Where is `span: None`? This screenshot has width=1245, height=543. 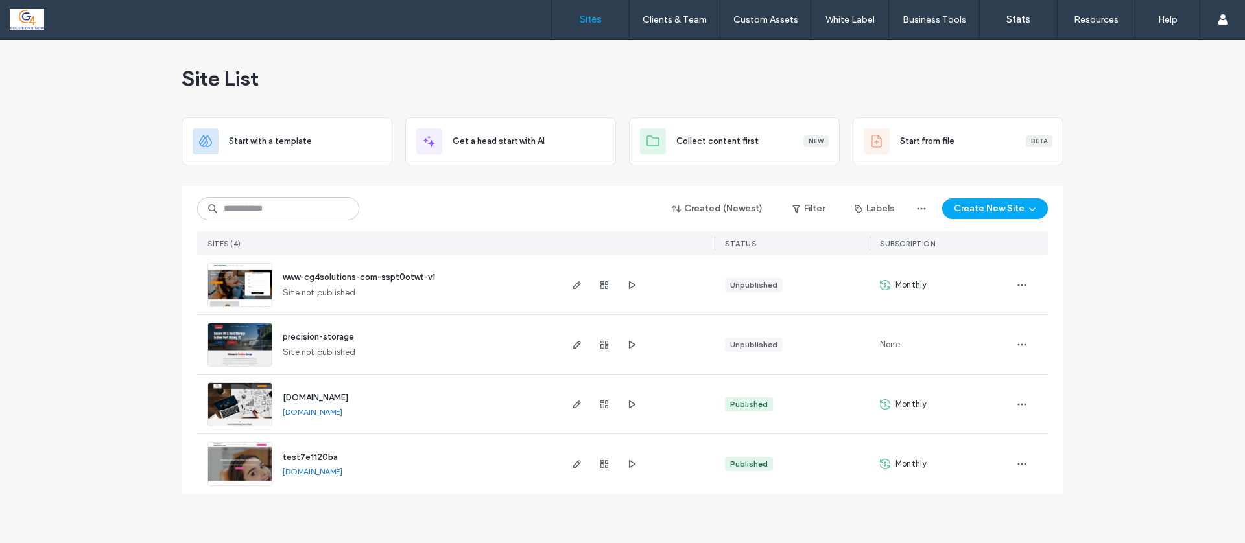
span: None is located at coordinates (889, 345).